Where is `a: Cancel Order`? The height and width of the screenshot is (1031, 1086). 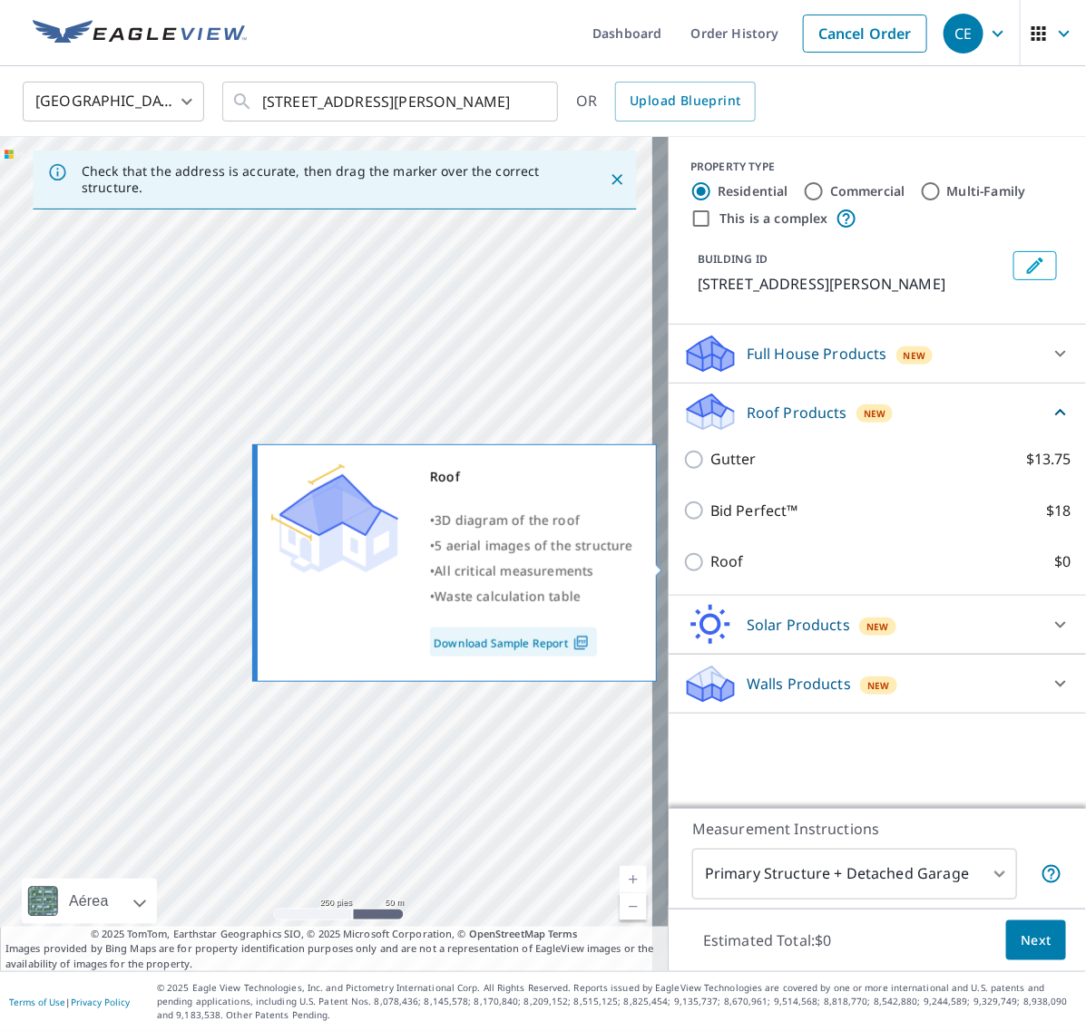 a: Cancel Order is located at coordinates (864, 34).